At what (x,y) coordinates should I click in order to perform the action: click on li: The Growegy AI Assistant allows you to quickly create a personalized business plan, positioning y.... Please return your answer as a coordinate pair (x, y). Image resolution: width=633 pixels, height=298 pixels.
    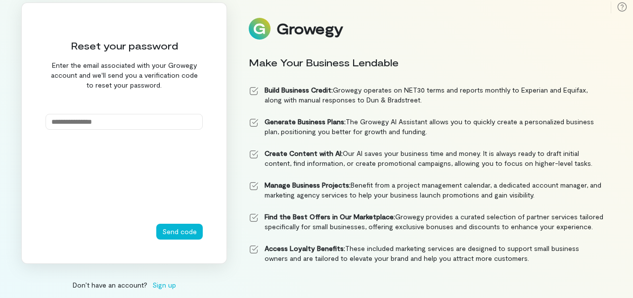
    Looking at the image, I should click on (426, 127).